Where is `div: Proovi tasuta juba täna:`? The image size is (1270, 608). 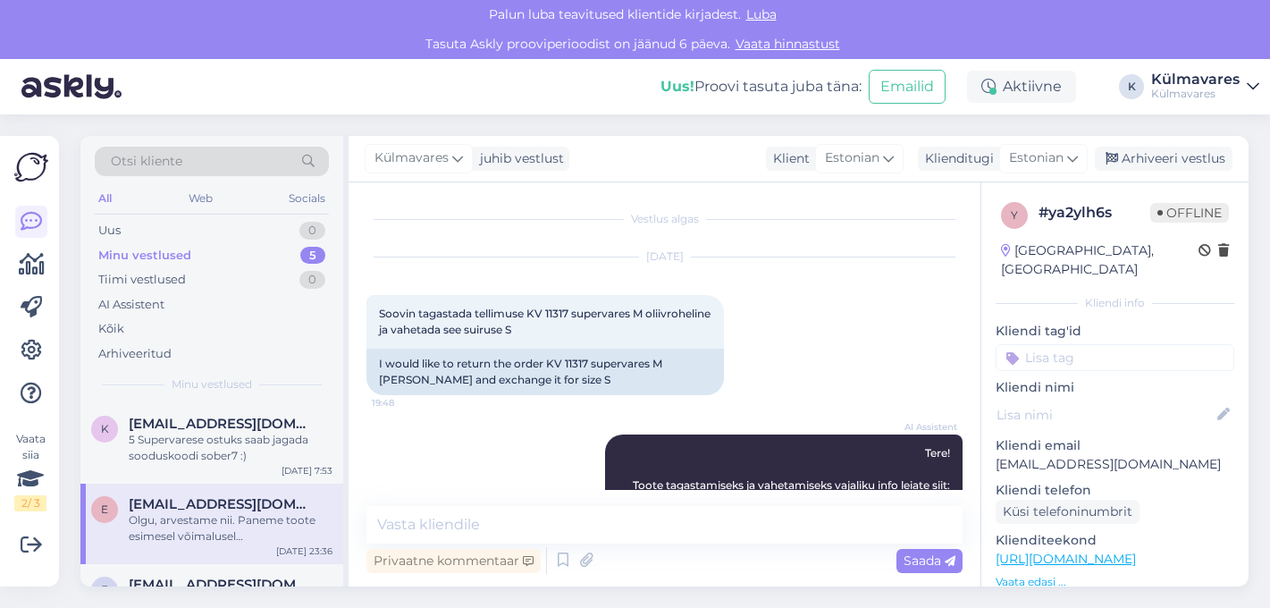 div: Proovi tasuta juba täna: is located at coordinates (761, 87).